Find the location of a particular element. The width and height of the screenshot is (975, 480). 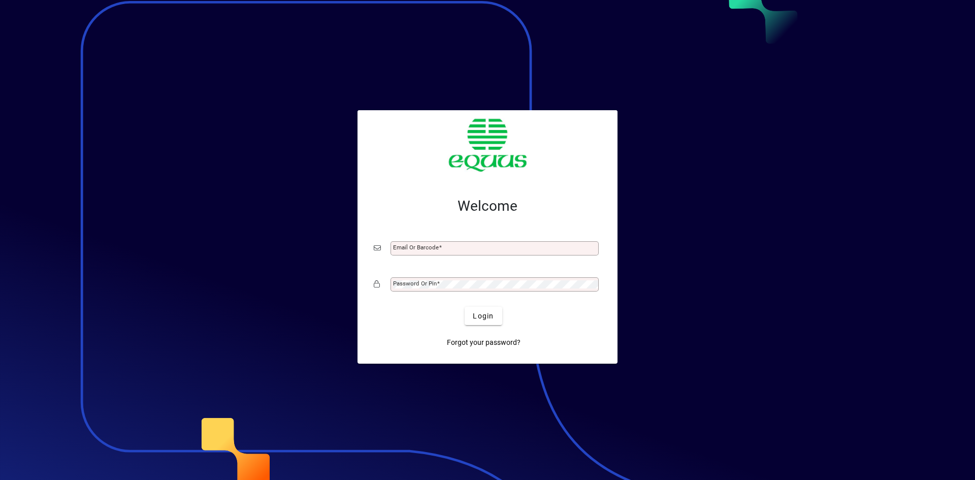

span: Login is located at coordinates (483, 316).